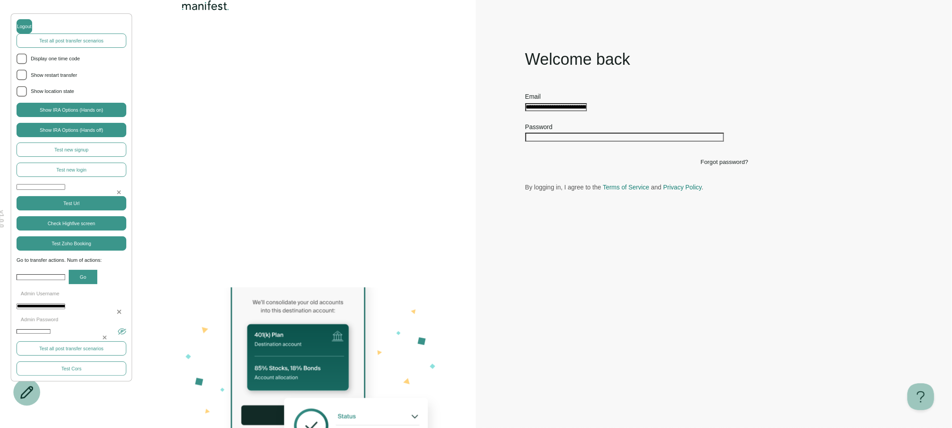  I want to click on span: Show location state, so click(79, 92).